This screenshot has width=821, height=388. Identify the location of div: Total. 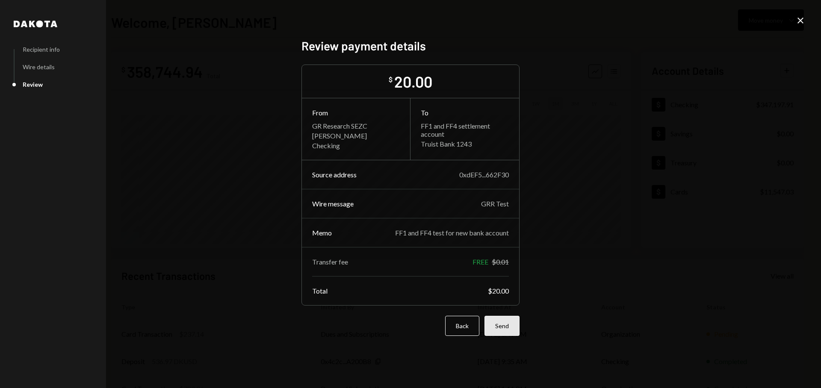
(320, 291).